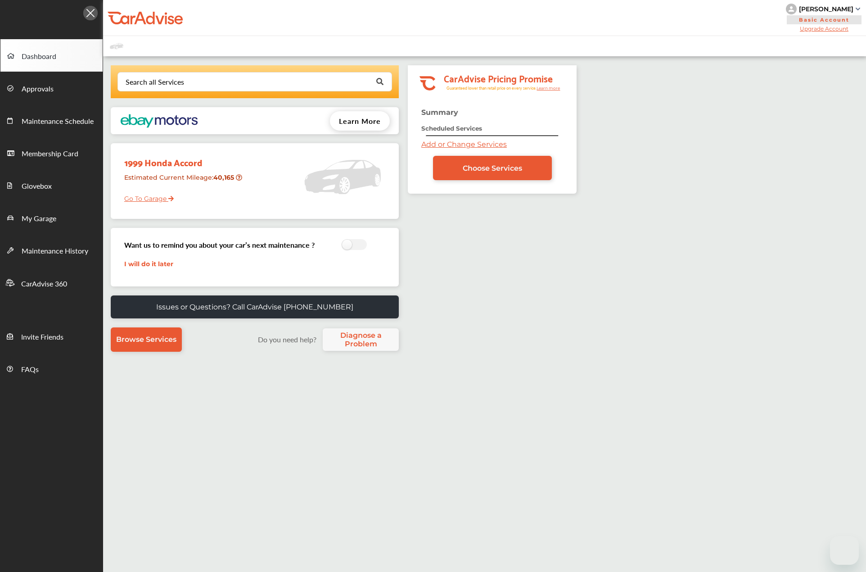 The width and height of the screenshot is (866, 572). I want to click on strong: Summary, so click(440, 112).